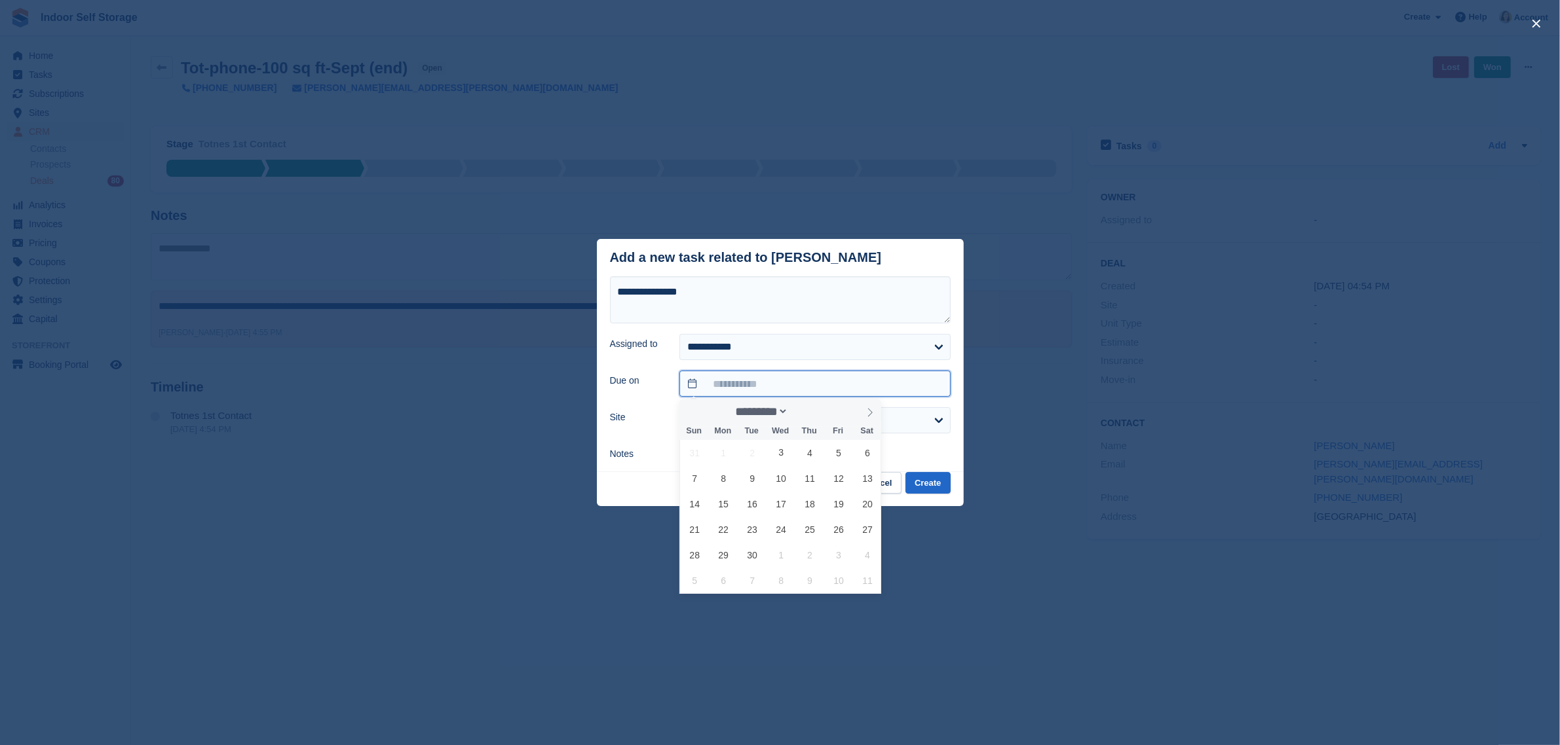 Image resolution: width=1560 pixels, height=745 pixels. Describe the element at coordinates (694, 504) in the screenshot. I see `span: September 14, 2025` at that location.